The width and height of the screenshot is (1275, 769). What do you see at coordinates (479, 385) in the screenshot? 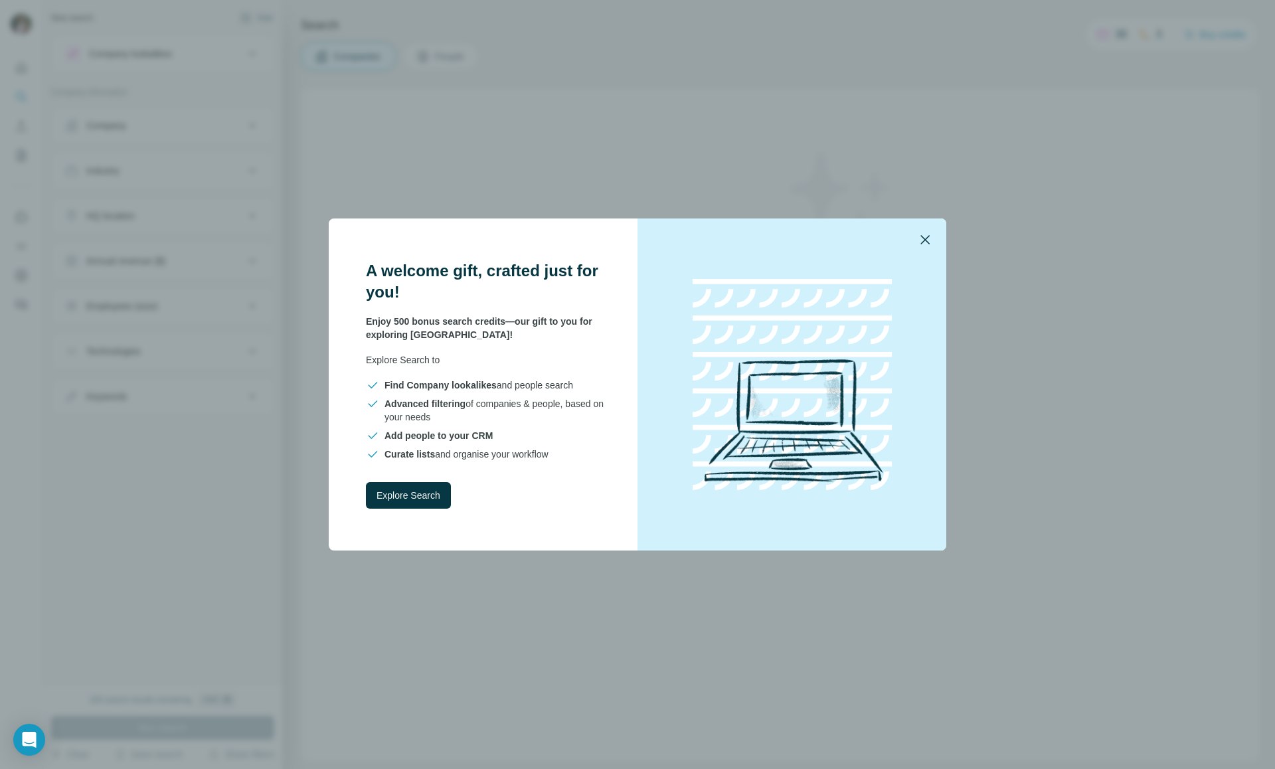
I see `span: and people search` at bounding box center [479, 385].